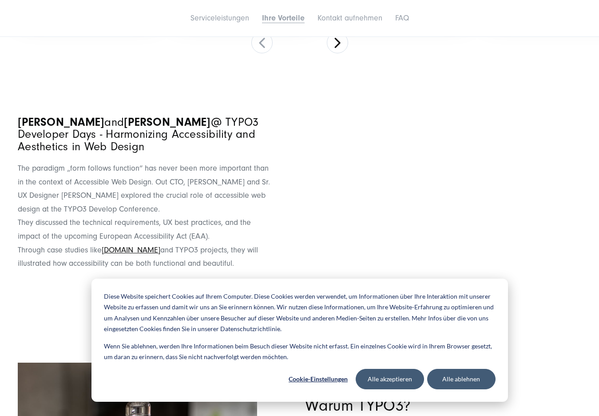 The width and height of the screenshot is (599, 416). What do you see at coordinates (284, 18) in the screenshot?
I see `a: Ihre Vorteile` at bounding box center [284, 18].